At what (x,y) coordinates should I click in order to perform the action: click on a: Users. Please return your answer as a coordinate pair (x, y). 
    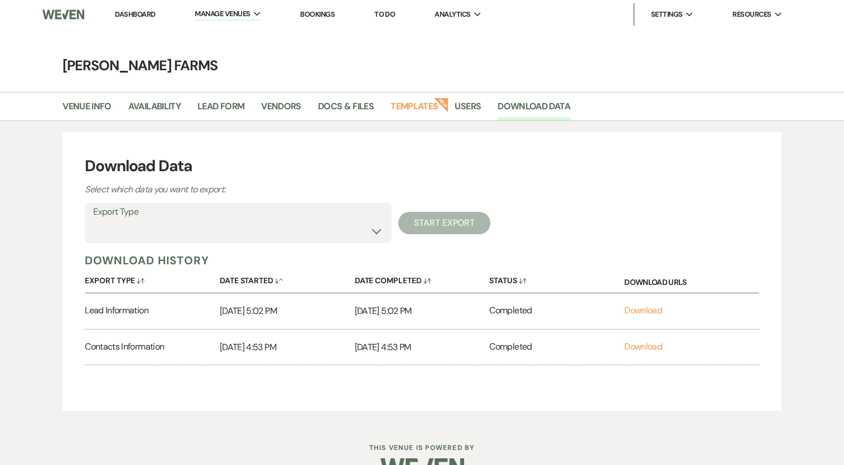
    Looking at the image, I should click on (467, 110).